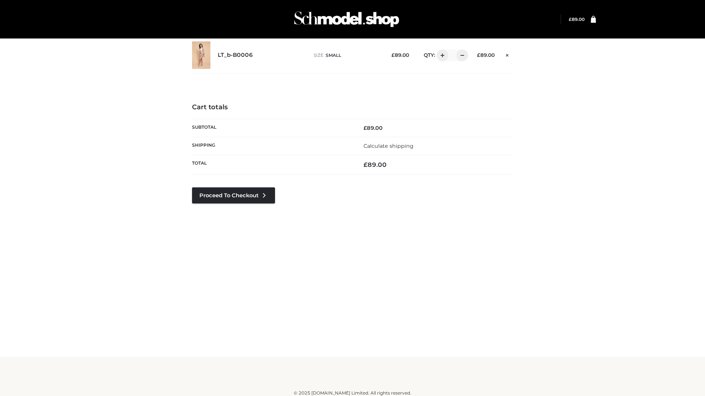 This screenshot has width=705, height=396. I want to click on a: Remove this item, so click(507, 54).